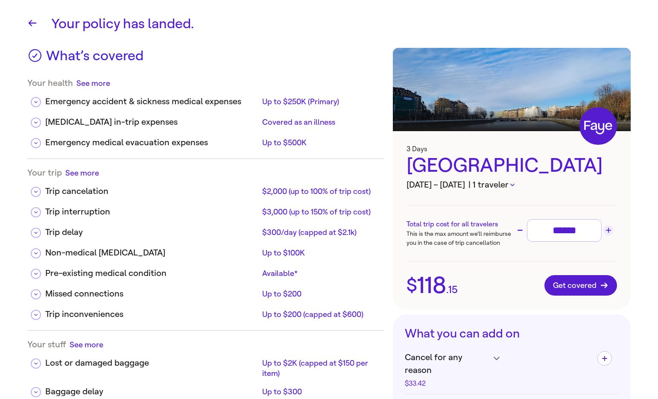 The width and height of the screenshot is (658, 399). What do you see at coordinates (520, 230) in the screenshot?
I see `button: Decrease trip cost` at bounding box center [520, 230].